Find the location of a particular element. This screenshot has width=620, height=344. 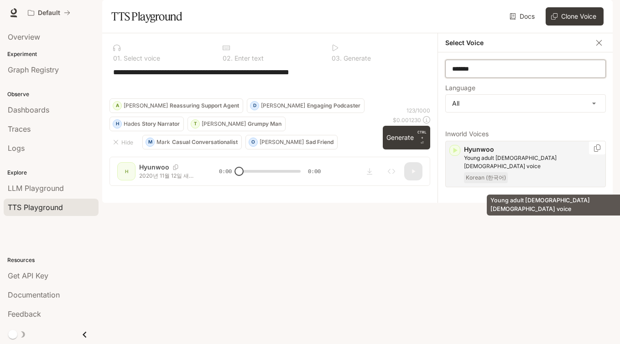

button: MMarkCasual Conversationalist is located at coordinates (192, 142).